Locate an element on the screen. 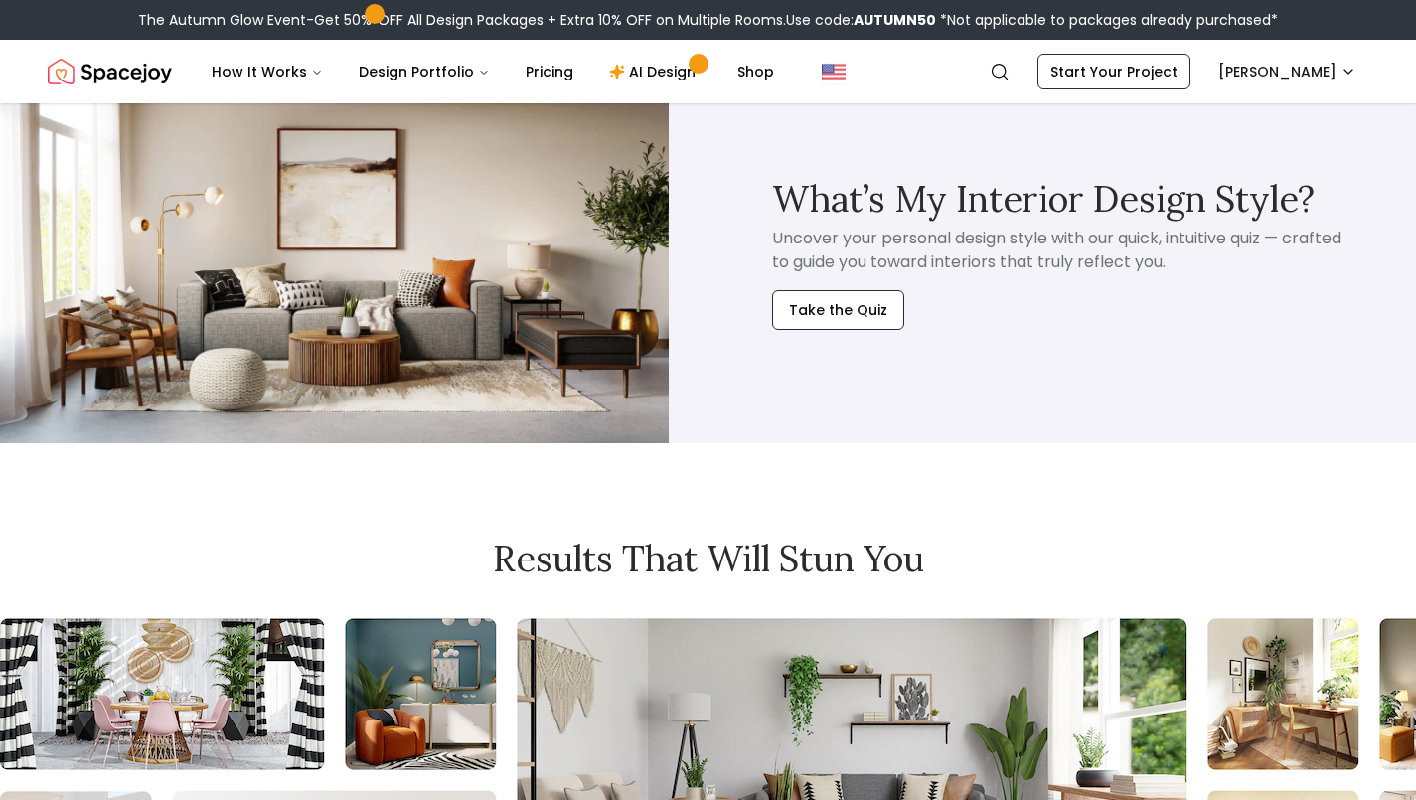  b: AUTUMN50 is located at coordinates (894, 20).